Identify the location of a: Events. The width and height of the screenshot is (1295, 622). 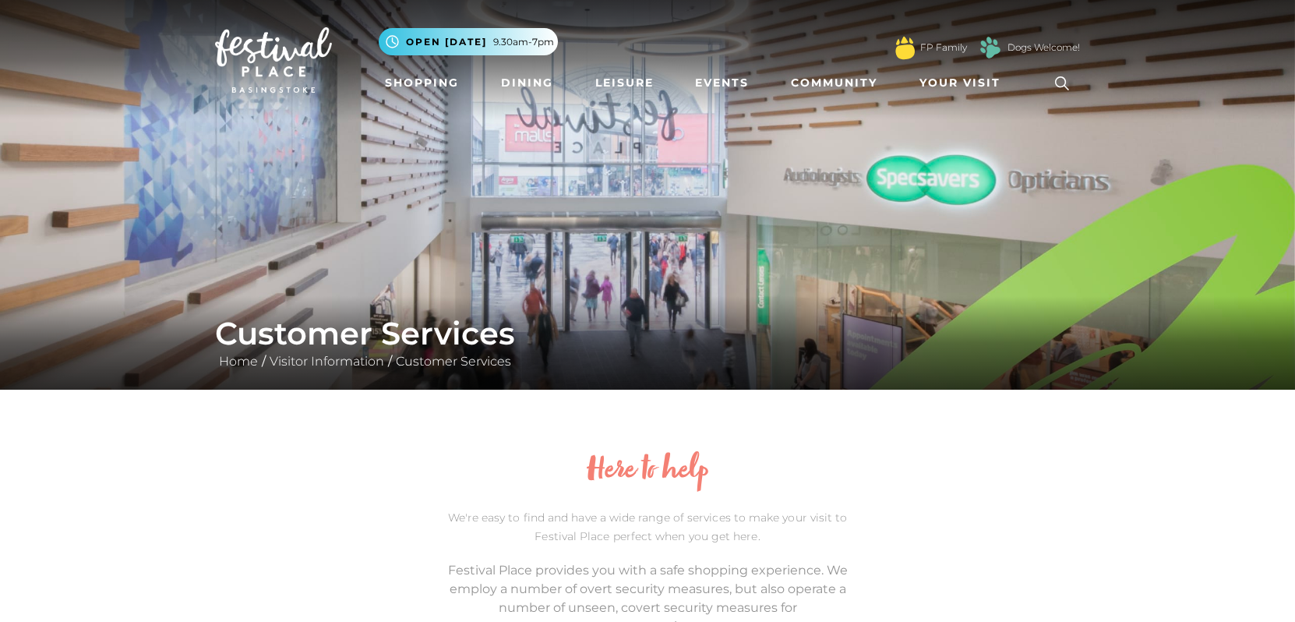
(722, 83).